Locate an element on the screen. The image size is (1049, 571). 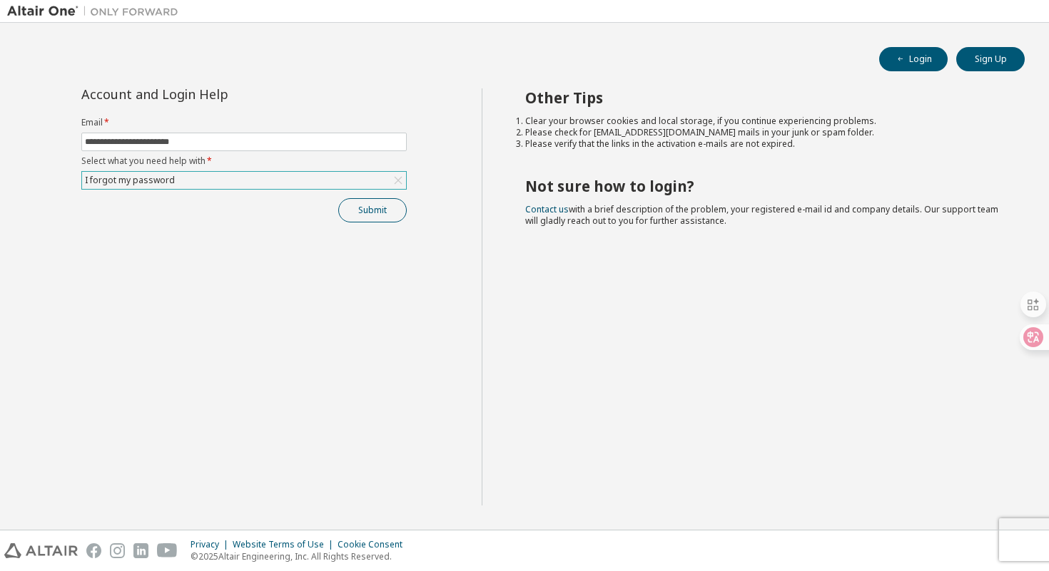
button: Submit is located at coordinates (372, 210).